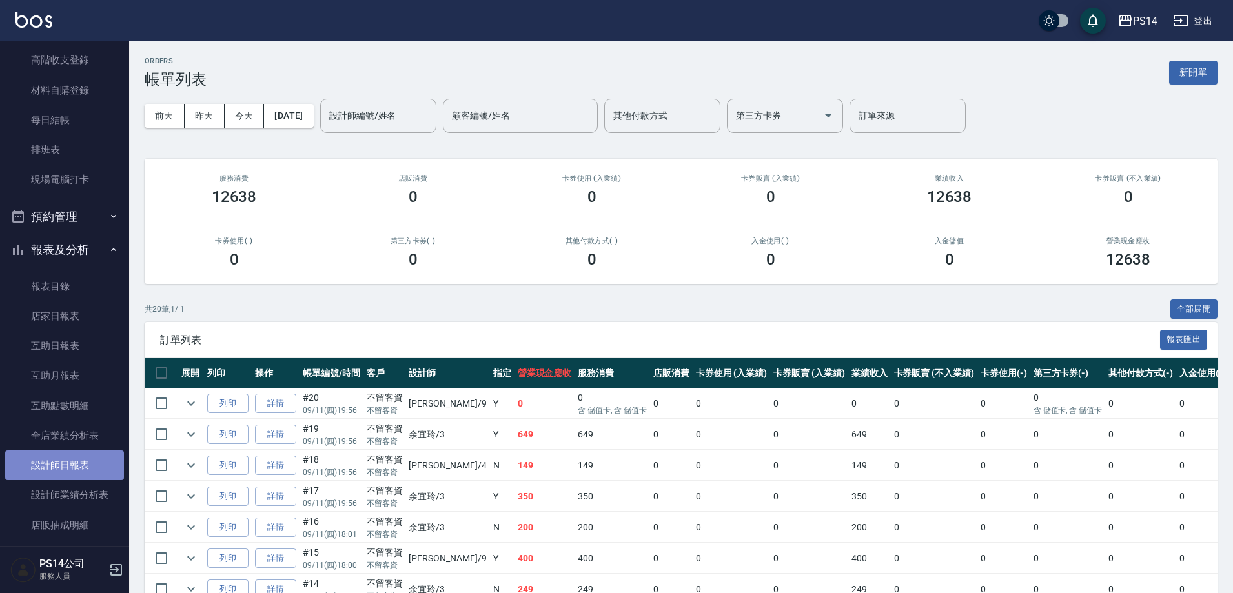 Image resolution: width=1233 pixels, height=593 pixels. What do you see at coordinates (1203, 373) in the screenshot?
I see `th: 入金使用(-)` at bounding box center [1203, 373].